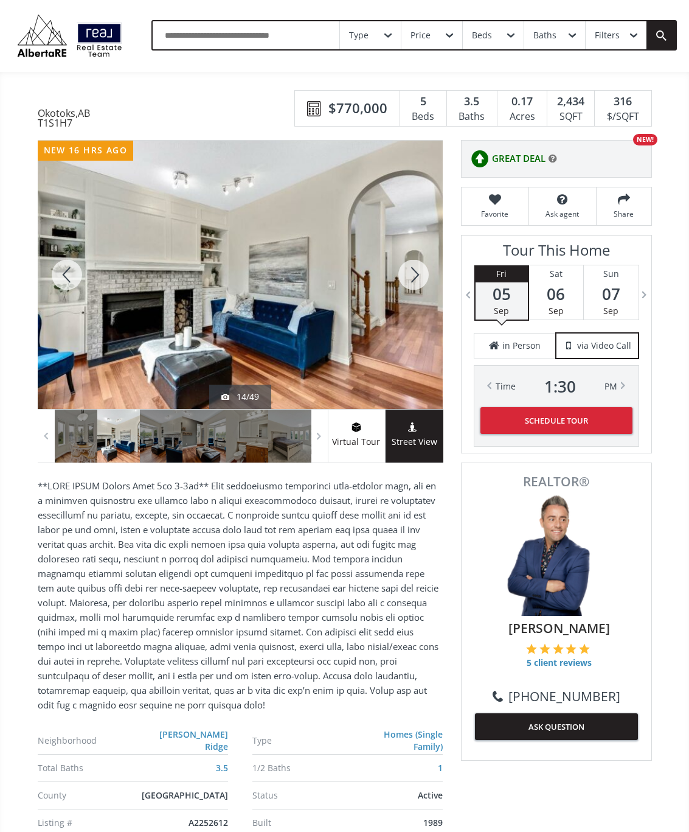 The width and height of the screenshot is (689, 832). Describe the element at coordinates (521, 346) in the screenshot. I see `span: in Person` at that location.